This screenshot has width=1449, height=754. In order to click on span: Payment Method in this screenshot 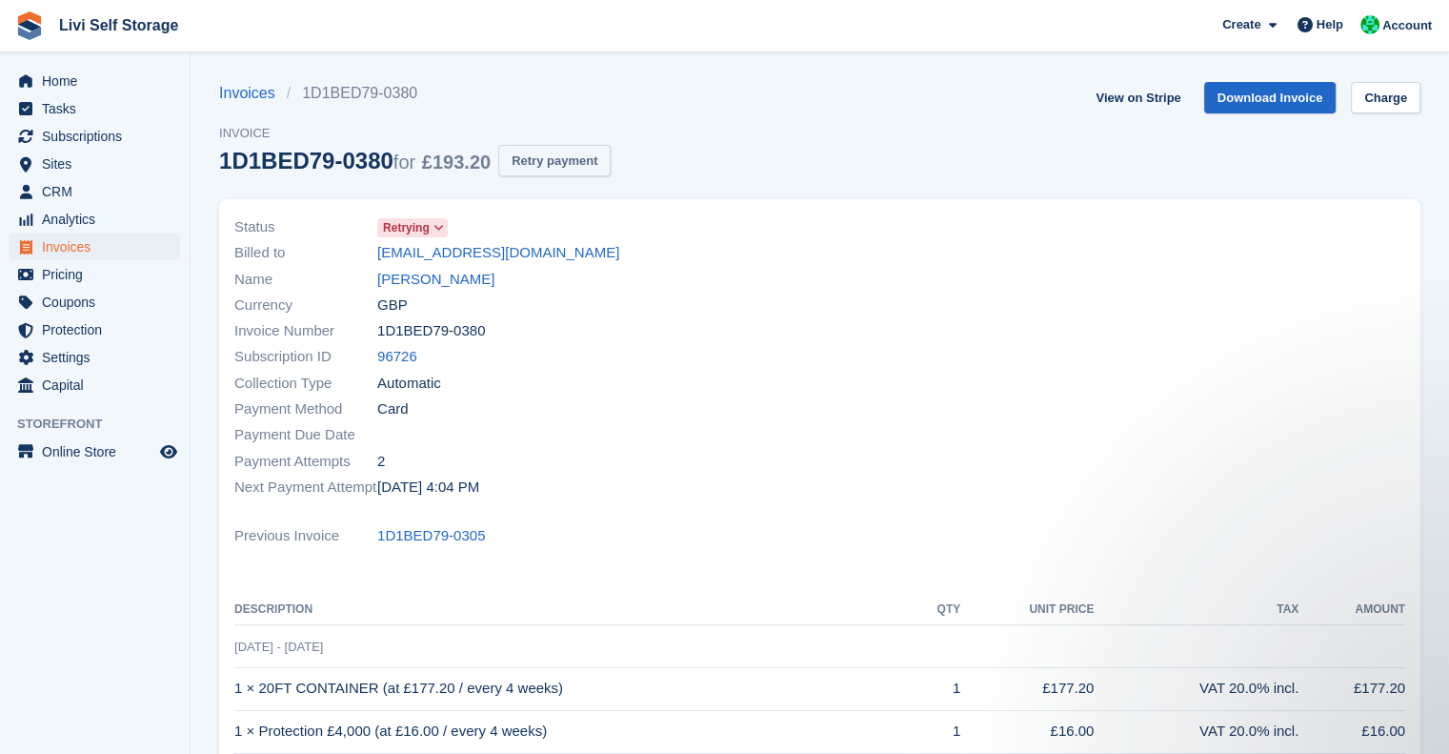, I will do `click(306, 409)`.